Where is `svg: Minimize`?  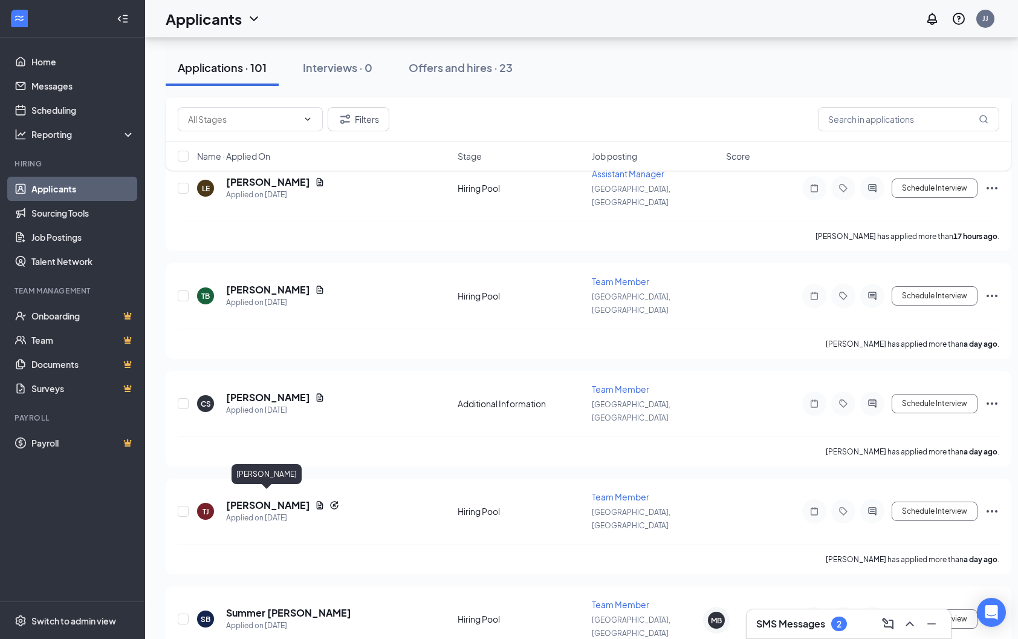
svg: Minimize is located at coordinates (932, 624).